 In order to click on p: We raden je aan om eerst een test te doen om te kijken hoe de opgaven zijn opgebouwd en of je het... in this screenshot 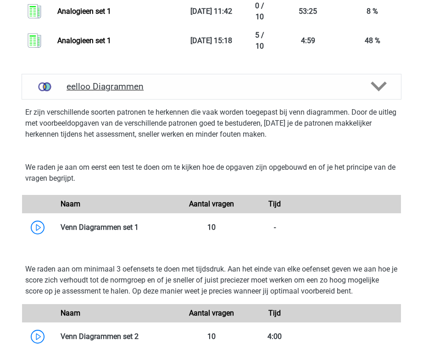, I will do `click(212, 173)`.